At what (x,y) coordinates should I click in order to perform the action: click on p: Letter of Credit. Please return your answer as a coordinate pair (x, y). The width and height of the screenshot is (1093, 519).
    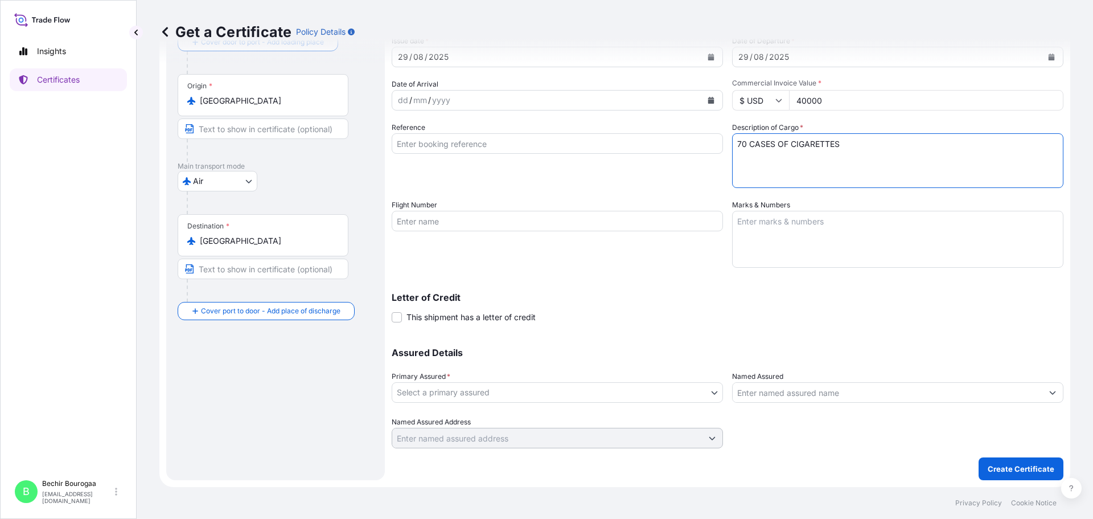
    Looking at the image, I should click on (728, 297).